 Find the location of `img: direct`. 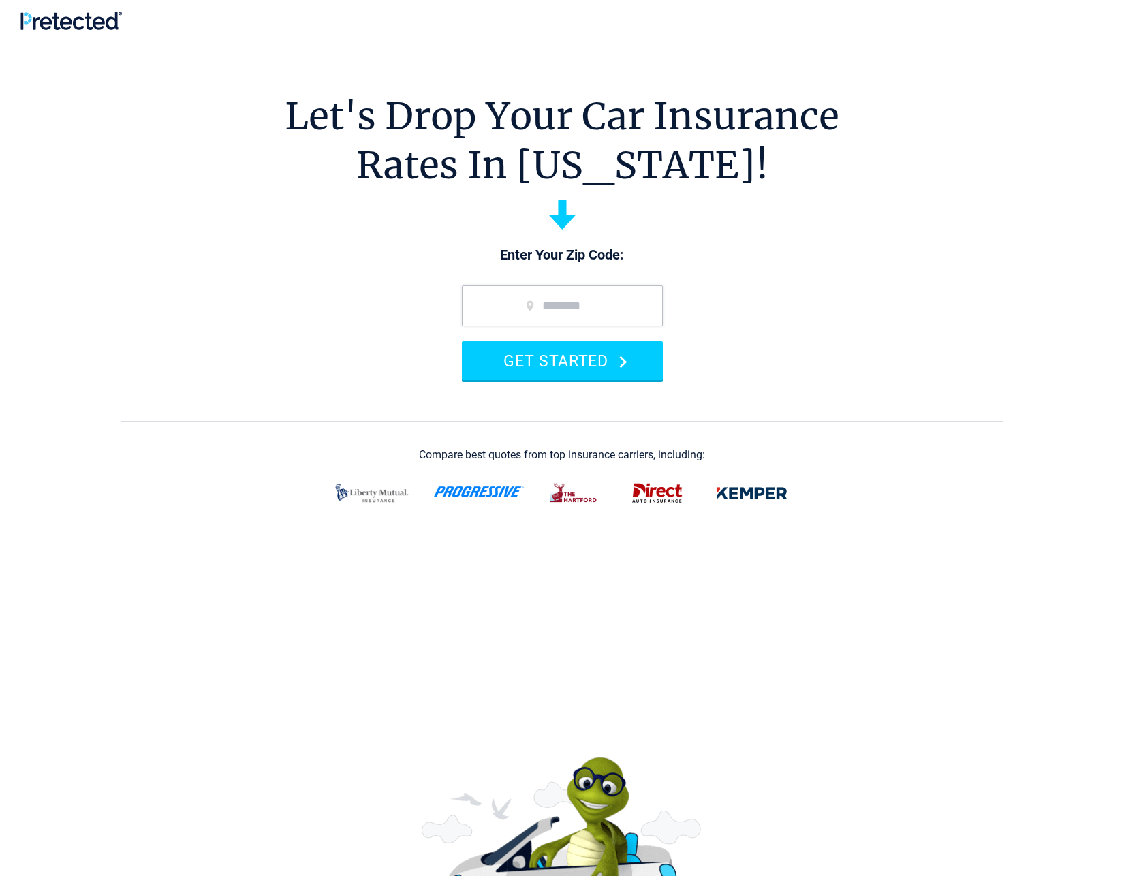

img: direct is located at coordinates (658, 493).